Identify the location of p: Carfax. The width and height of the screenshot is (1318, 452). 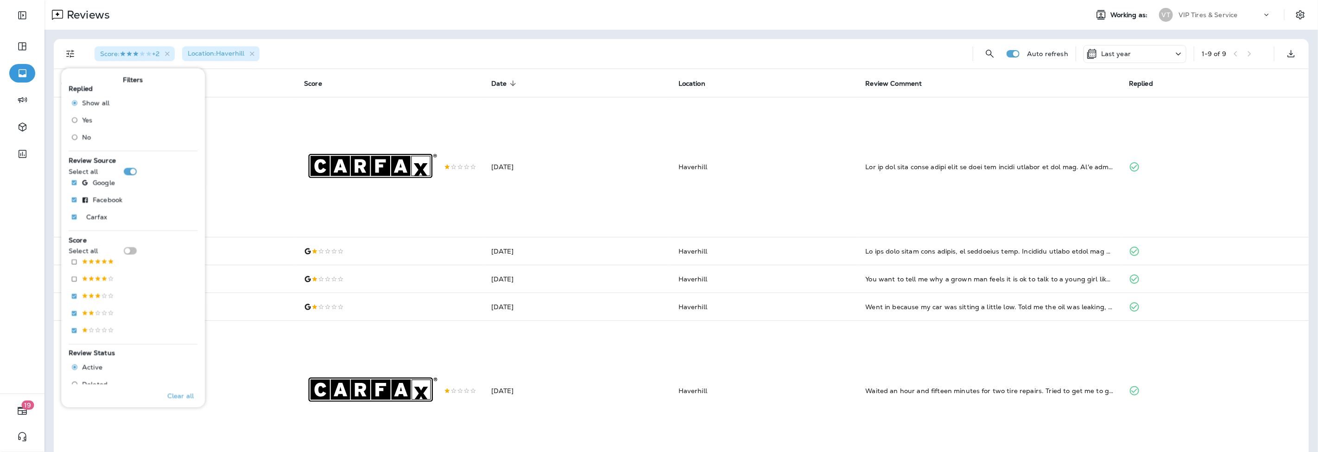
(96, 216).